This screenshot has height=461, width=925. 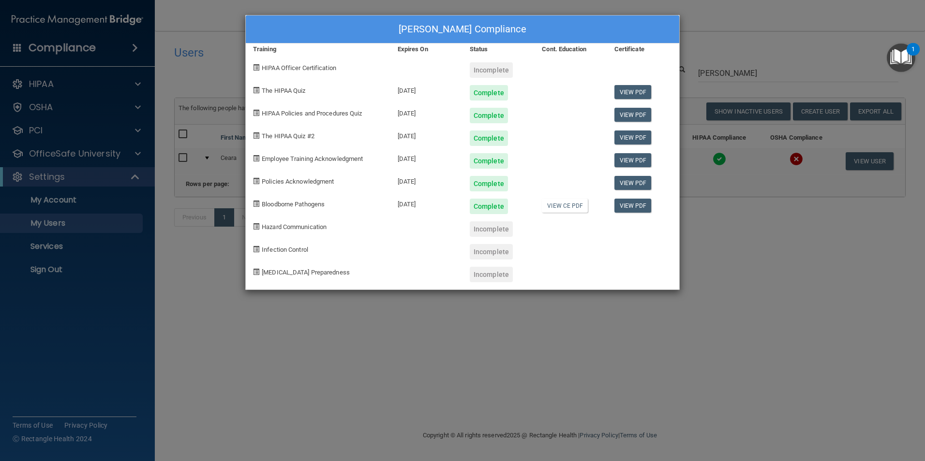 I want to click on span: The HIPAA Quiz, so click(x=283, y=90).